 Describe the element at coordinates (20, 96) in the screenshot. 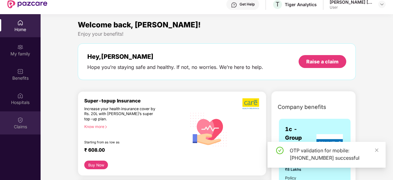

I see `img: svg+xml;base64,PHN2ZyBpZD0iSG9zcGl0YWxzIiB4bWxucz0iaHR0cDovL3d3dy53My5vcmcvMjAwMC9zdmciIHdpZHRoPS...` at that location.